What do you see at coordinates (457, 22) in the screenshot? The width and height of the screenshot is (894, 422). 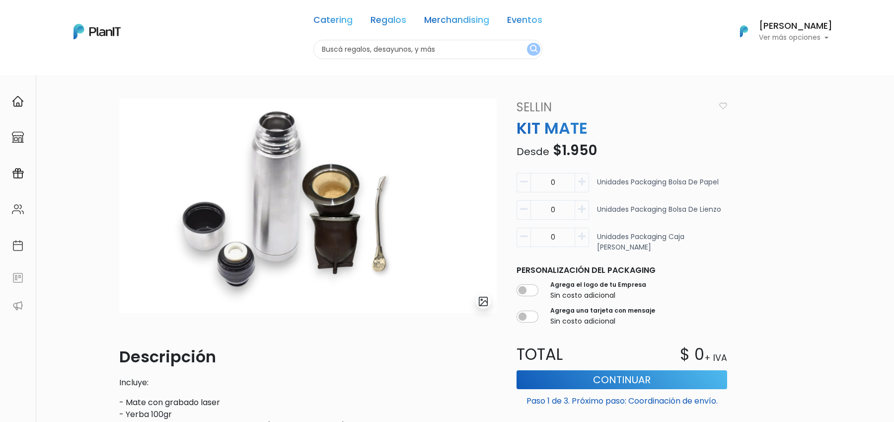 I see `a: Merchandising` at bounding box center [457, 22].